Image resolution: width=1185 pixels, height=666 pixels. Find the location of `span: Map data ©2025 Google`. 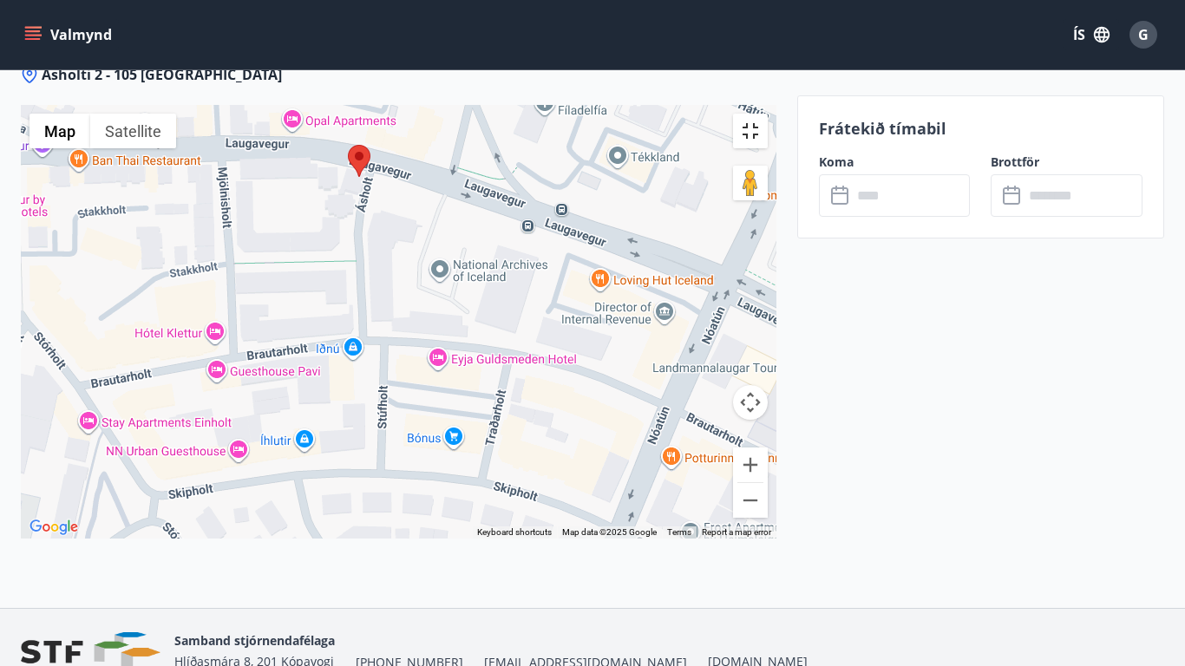

span: Map data ©2025 Google is located at coordinates (609, 532).